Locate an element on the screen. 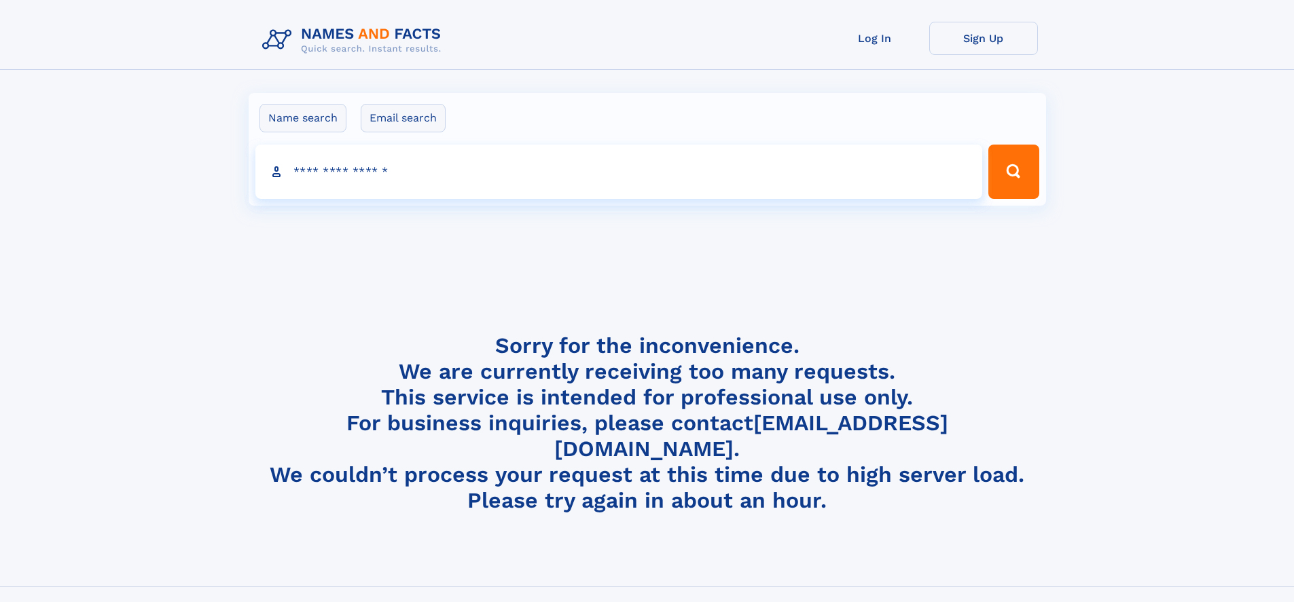  h4: Sorry for the inconvenience. We are currently receiving too many requests. This service is intend... is located at coordinates (647, 423).